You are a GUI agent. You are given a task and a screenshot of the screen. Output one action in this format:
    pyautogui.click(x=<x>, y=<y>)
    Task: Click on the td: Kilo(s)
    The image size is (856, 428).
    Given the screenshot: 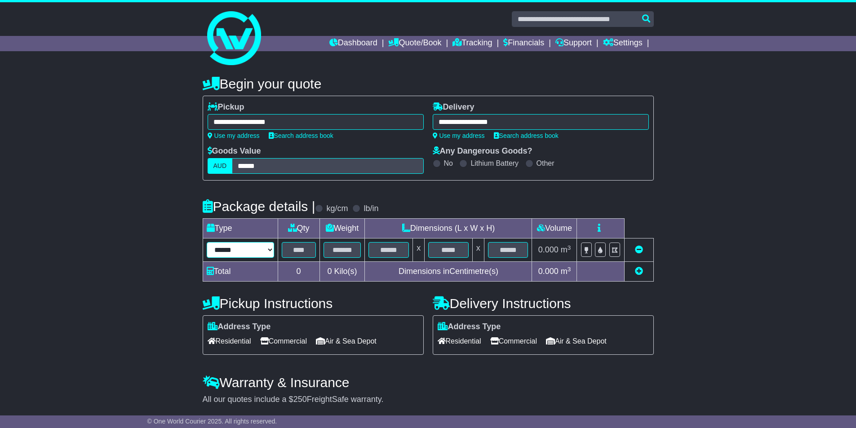 What is the action you would take?
    pyautogui.click(x=342, y=272)
    